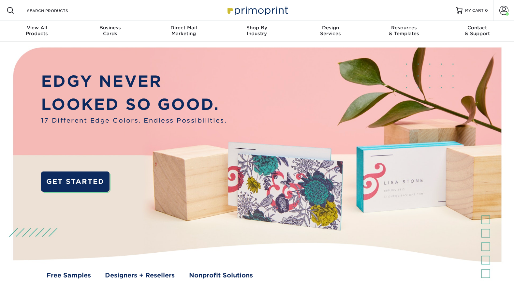 The width and height of the screenshot is (514, 297). Describe the element at coordinates (477, 28) in the screenshot. I see `span: Contact` at that location.